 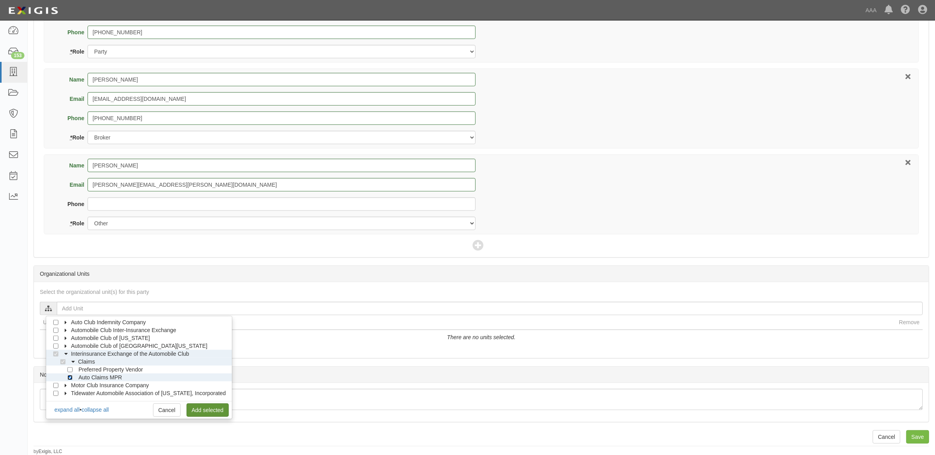 I want to click on i: Help Center - Complianz, so click(x=905, y=10).